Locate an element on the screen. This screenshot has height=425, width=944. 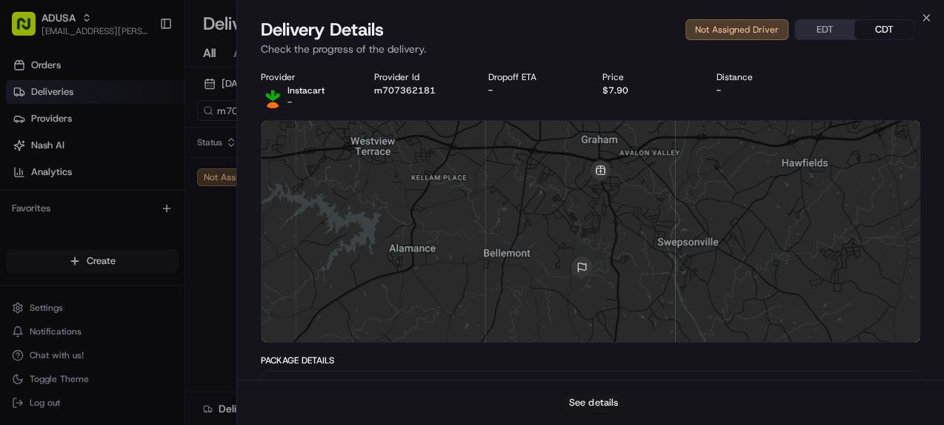
a: 💻API Documentation is located at coordinates (182, 222).